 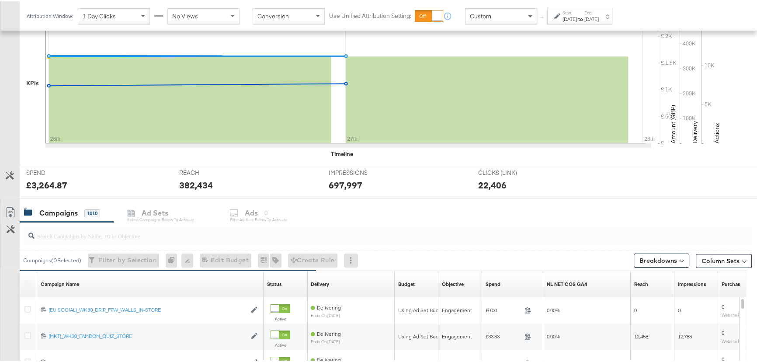 What do you see at coordinates (59, 212) in the screenshot?
I see `div: Campaigns` at bounding box center [59, 212].